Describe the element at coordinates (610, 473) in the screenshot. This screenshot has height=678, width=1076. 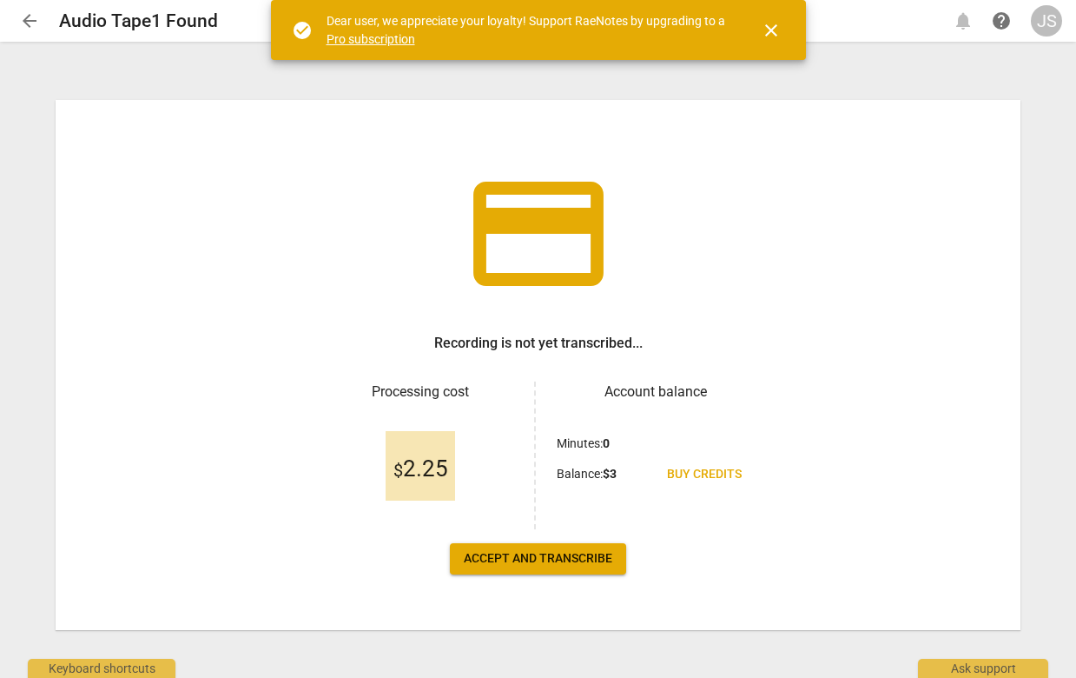
I see `b: $ 3` at that location.